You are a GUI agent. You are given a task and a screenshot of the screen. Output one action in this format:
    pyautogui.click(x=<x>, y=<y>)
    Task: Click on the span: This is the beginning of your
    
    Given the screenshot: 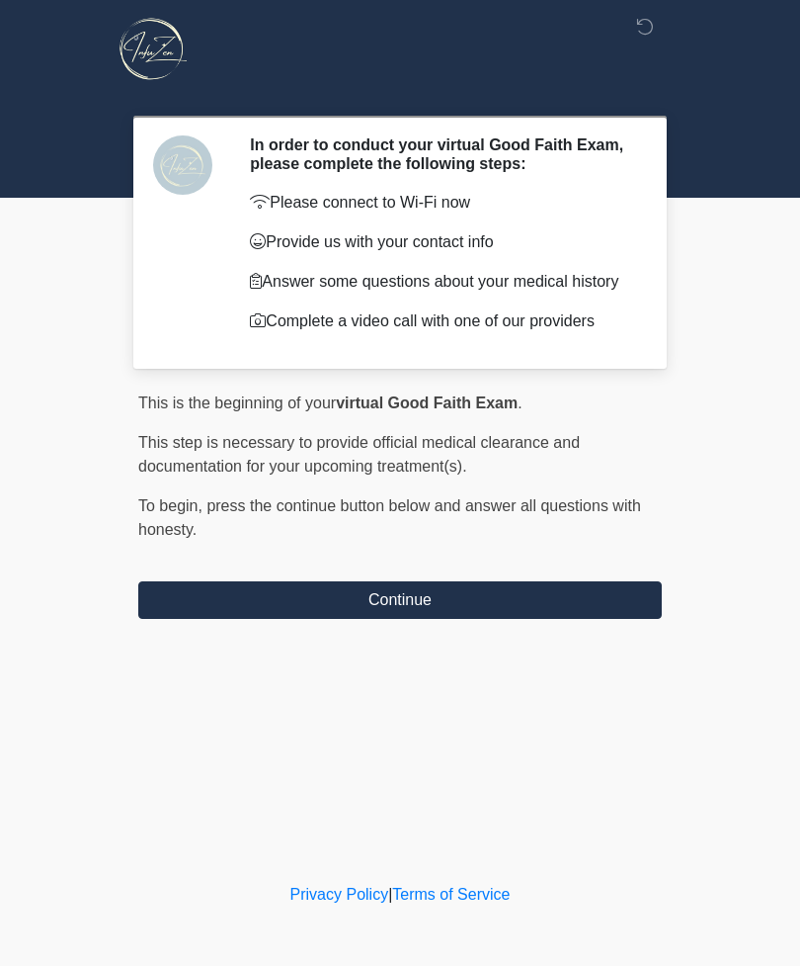 What is the action you would take?
    pyautogui.click(x=237, y=402)
    